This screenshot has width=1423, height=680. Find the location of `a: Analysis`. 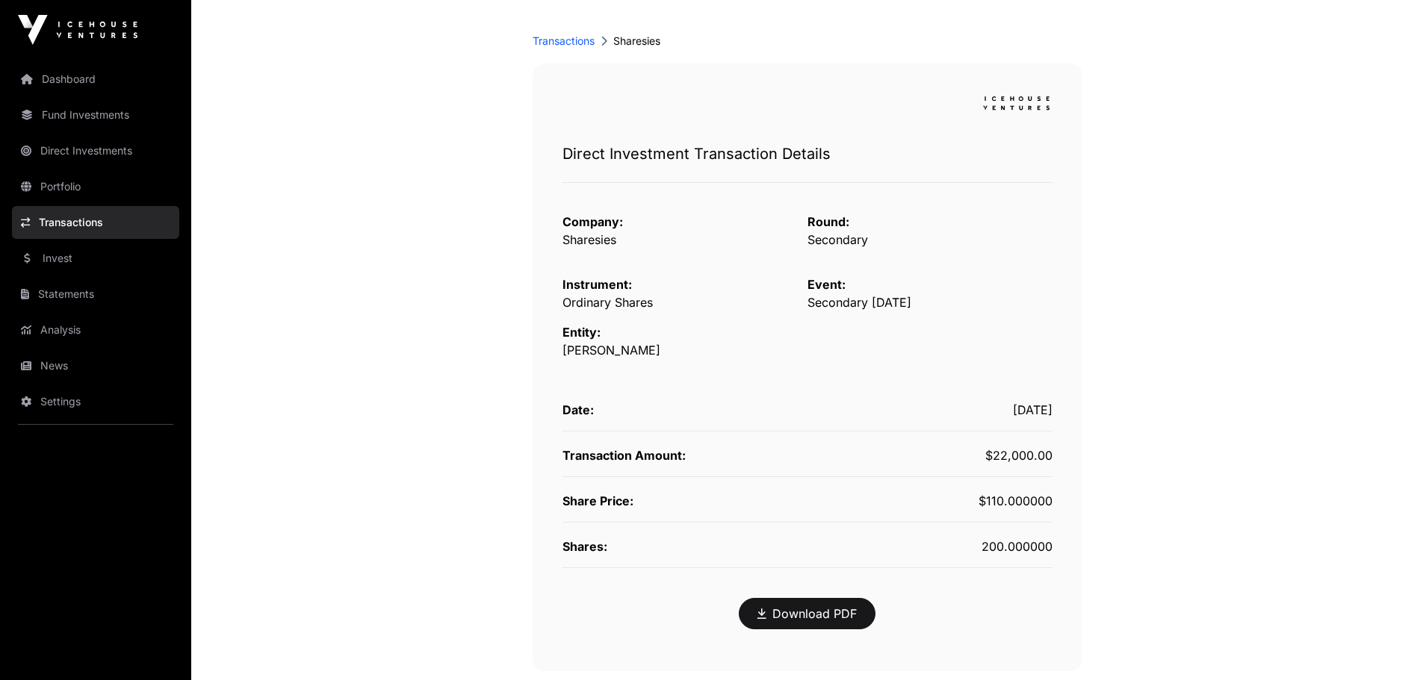

a: Analysis is located at coordinates (96, 330).